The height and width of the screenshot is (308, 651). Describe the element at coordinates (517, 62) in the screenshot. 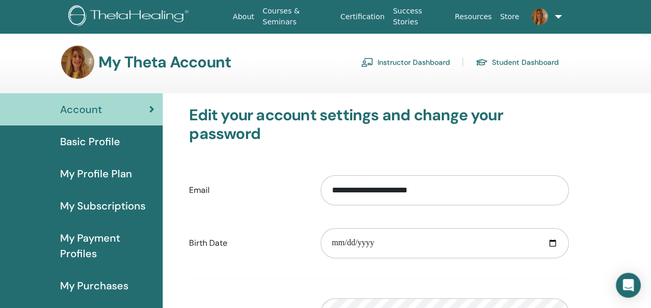

I see `a: Student Dashboard` at that location.